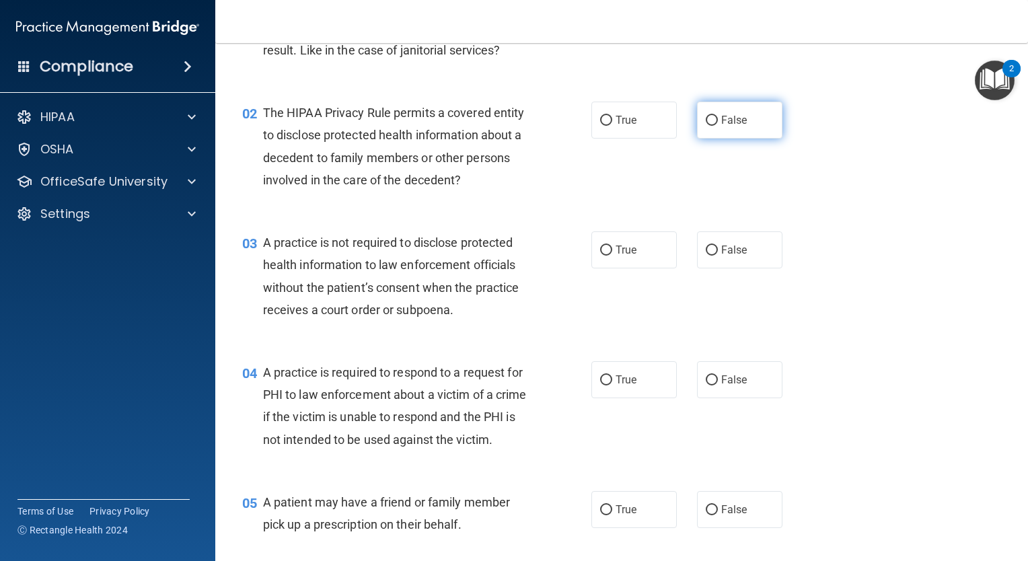  What do you see at coordinates (106, 214) in the screenshot?
I see `a: Settings` at bounding box center [106, 214].